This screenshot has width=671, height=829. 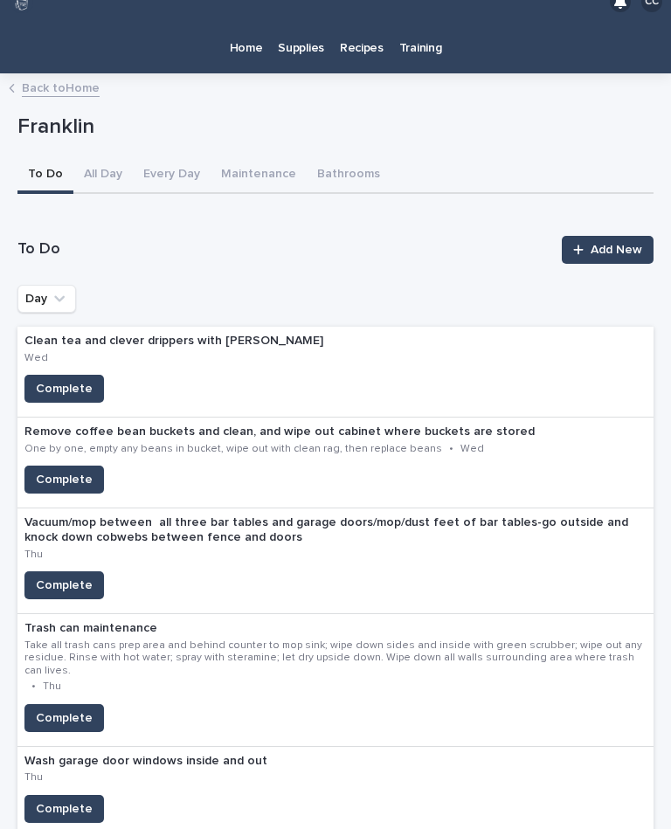 I want to click on a: Vacuum/mop between all three bar tables and garage doors/mop/dust feet of bar tables-go outside a..., so click(x=335, y=561).